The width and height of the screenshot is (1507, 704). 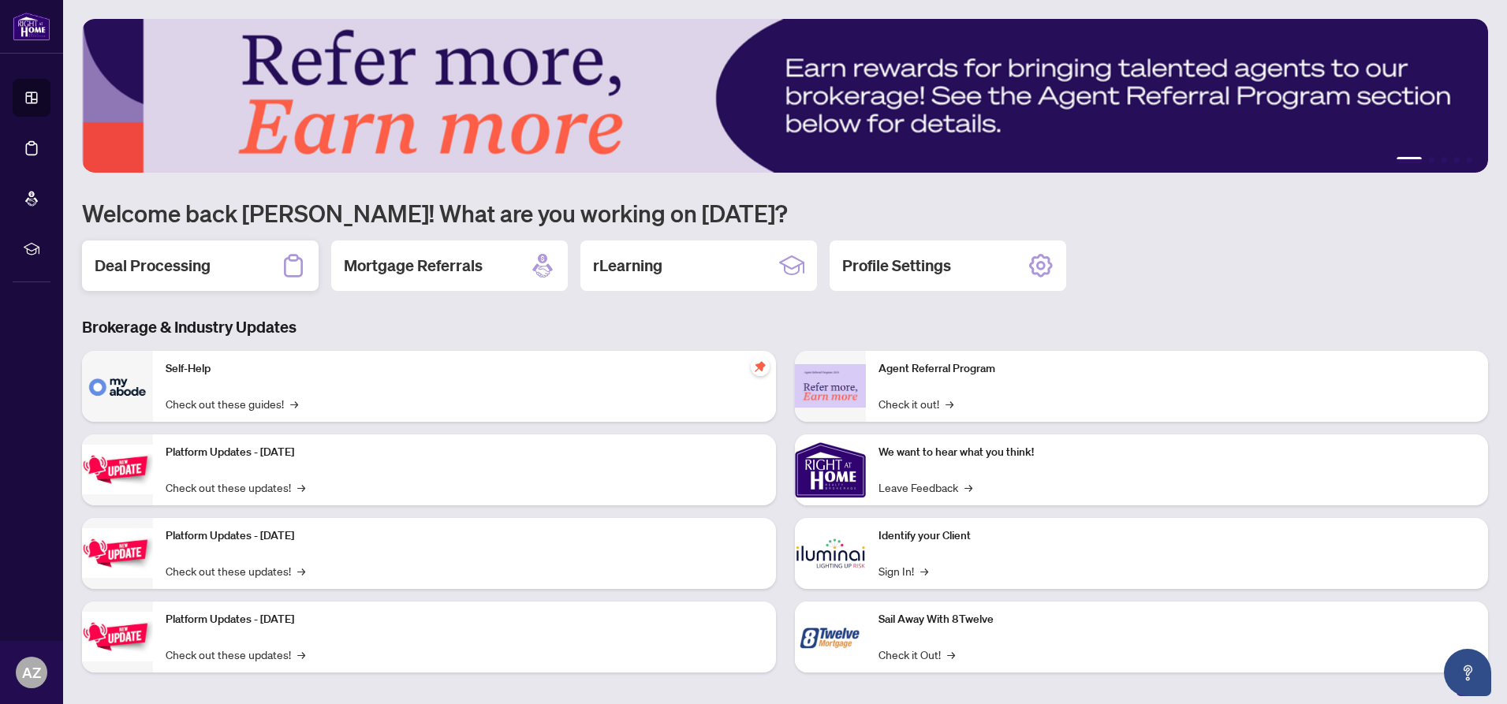 I want to click on button: 2, so click(x=1431, y=160).